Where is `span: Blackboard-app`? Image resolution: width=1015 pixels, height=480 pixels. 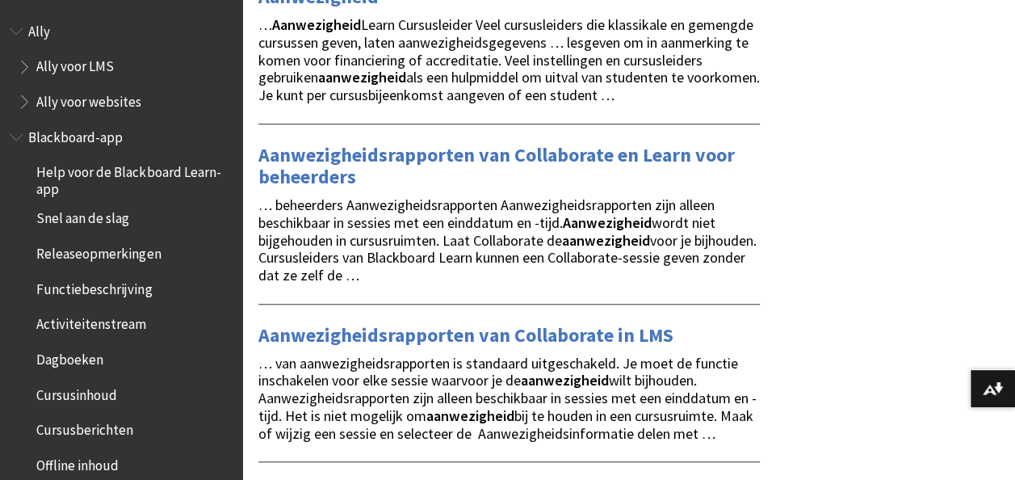
span: Blackboard-app is located at coordinates (75, 134).